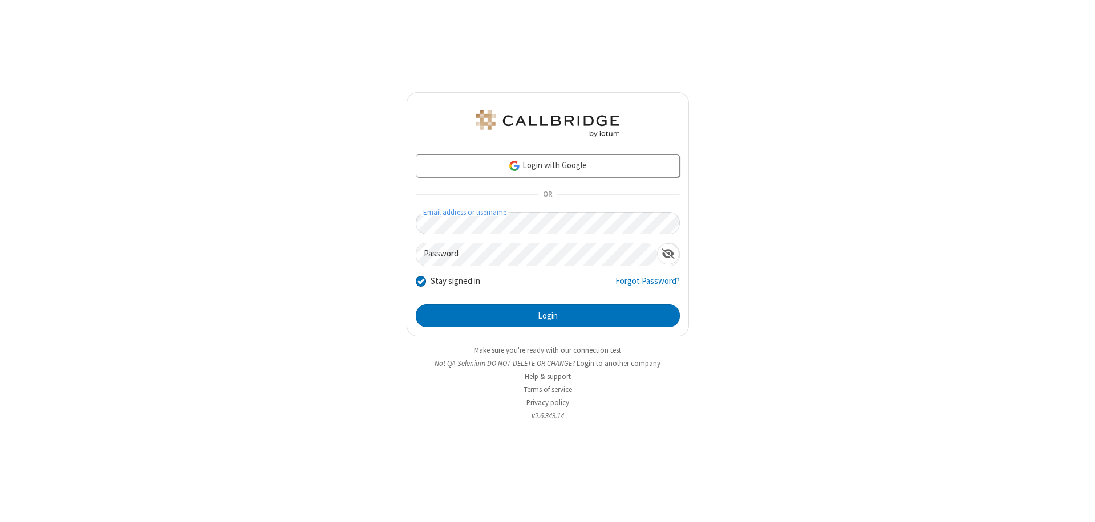 The image size is (1095, 522). I want to click on a: Help & support, so click(547, 376).